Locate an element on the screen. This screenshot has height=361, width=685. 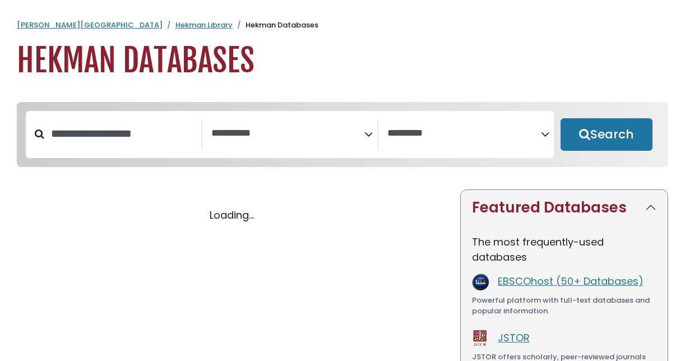
button: Featured Databases is located at coordinates (564, 208).